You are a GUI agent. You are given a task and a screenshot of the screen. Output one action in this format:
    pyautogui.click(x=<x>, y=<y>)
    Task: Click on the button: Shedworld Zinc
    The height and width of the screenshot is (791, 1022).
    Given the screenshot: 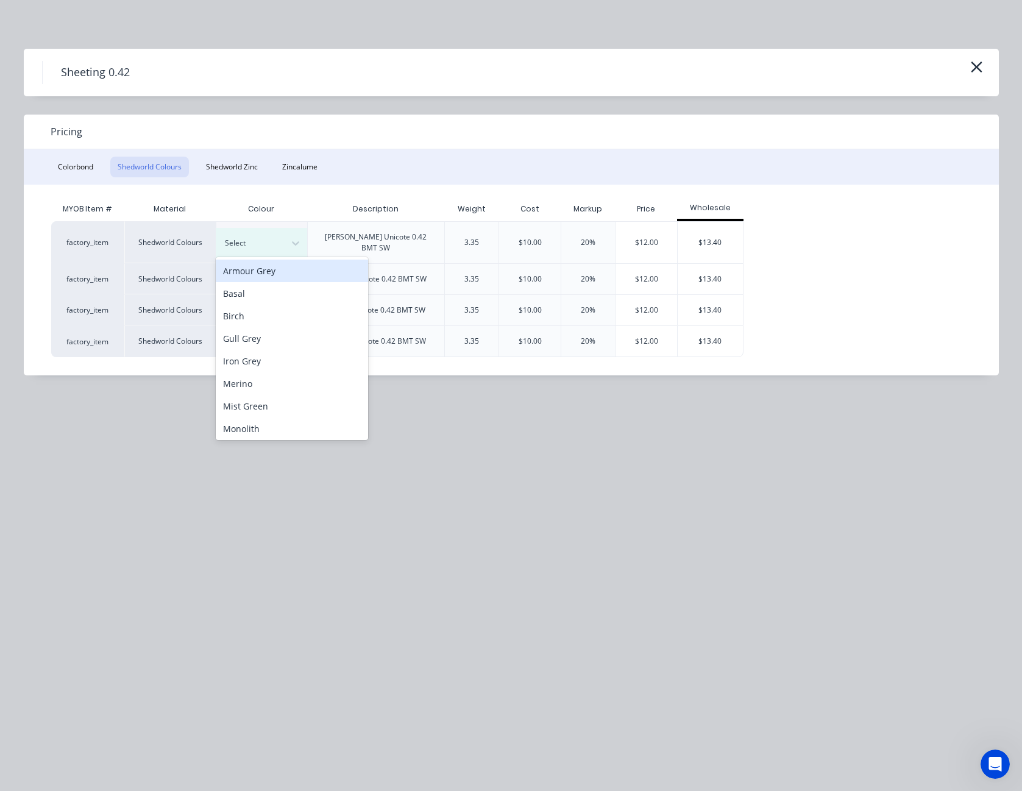 What is the action you would take?
    pyautogui.click(x=232, y=167)
    